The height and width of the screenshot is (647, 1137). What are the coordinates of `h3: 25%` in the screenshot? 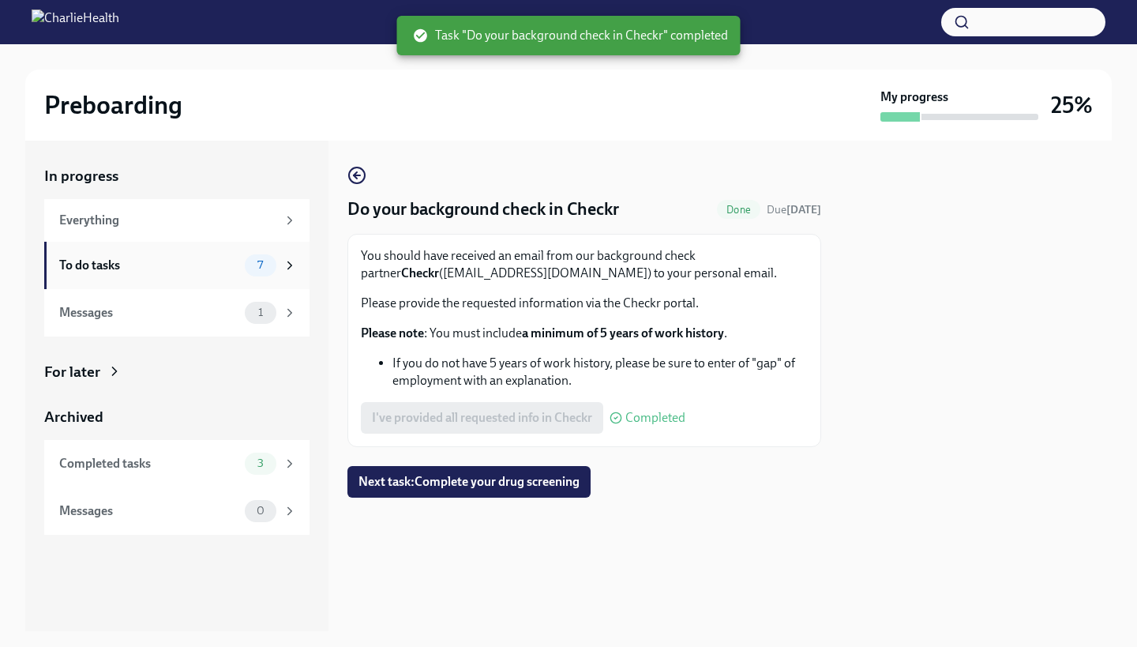 It's located at (1072, 105).